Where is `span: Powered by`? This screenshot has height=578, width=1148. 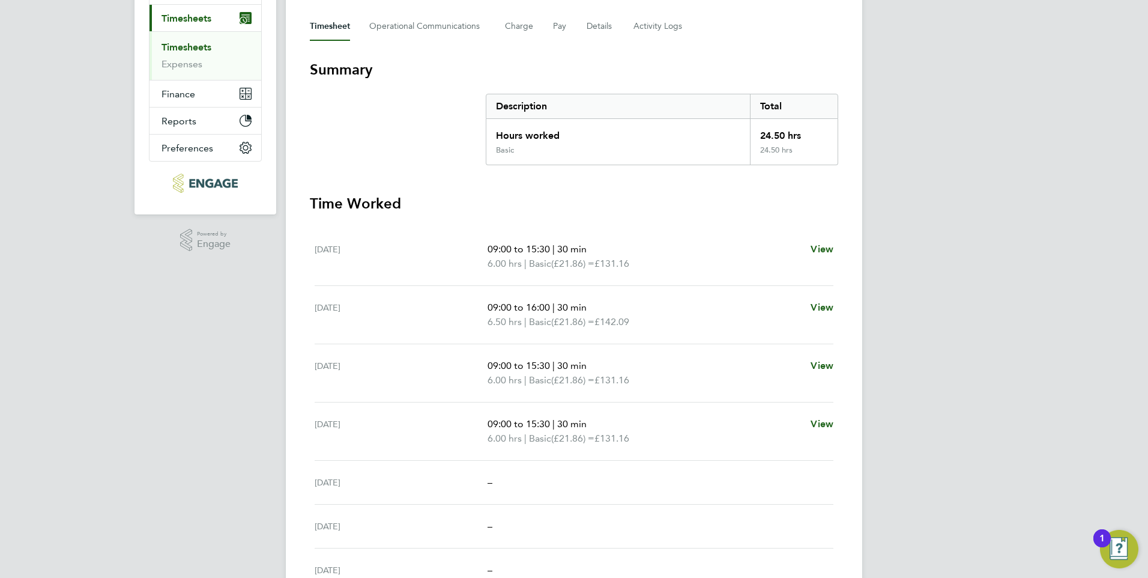
span: Powered by is located at coordinates (214, 234).